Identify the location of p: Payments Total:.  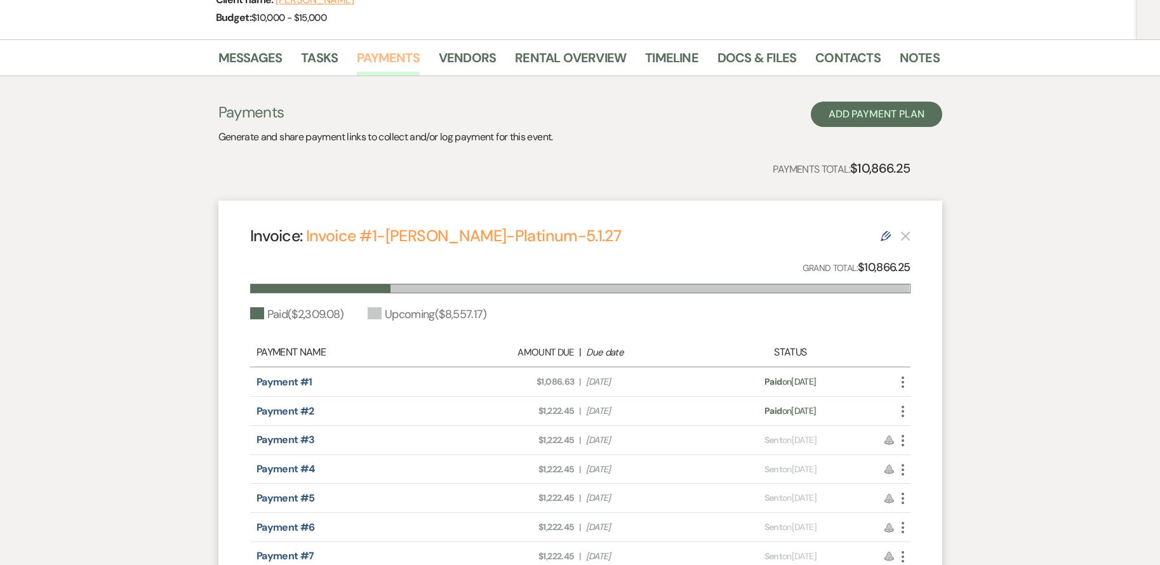
(841, 168).